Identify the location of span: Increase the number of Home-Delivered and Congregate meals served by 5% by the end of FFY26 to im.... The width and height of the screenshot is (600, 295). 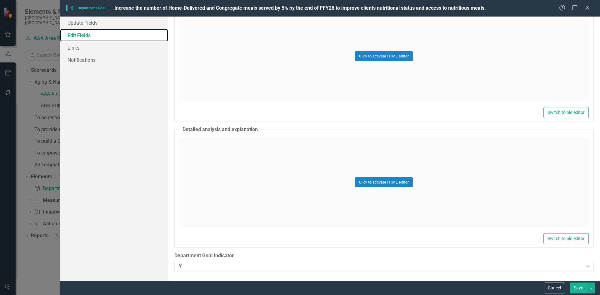
(300, 8).